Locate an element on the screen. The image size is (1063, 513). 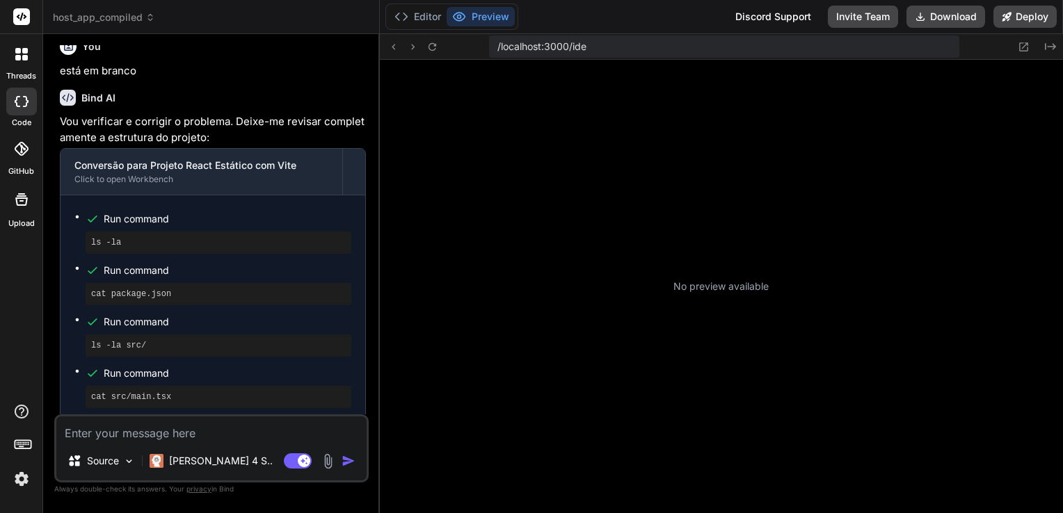
p: Always double-check its answers. Your in Bind is located at coordinates (211, 489).